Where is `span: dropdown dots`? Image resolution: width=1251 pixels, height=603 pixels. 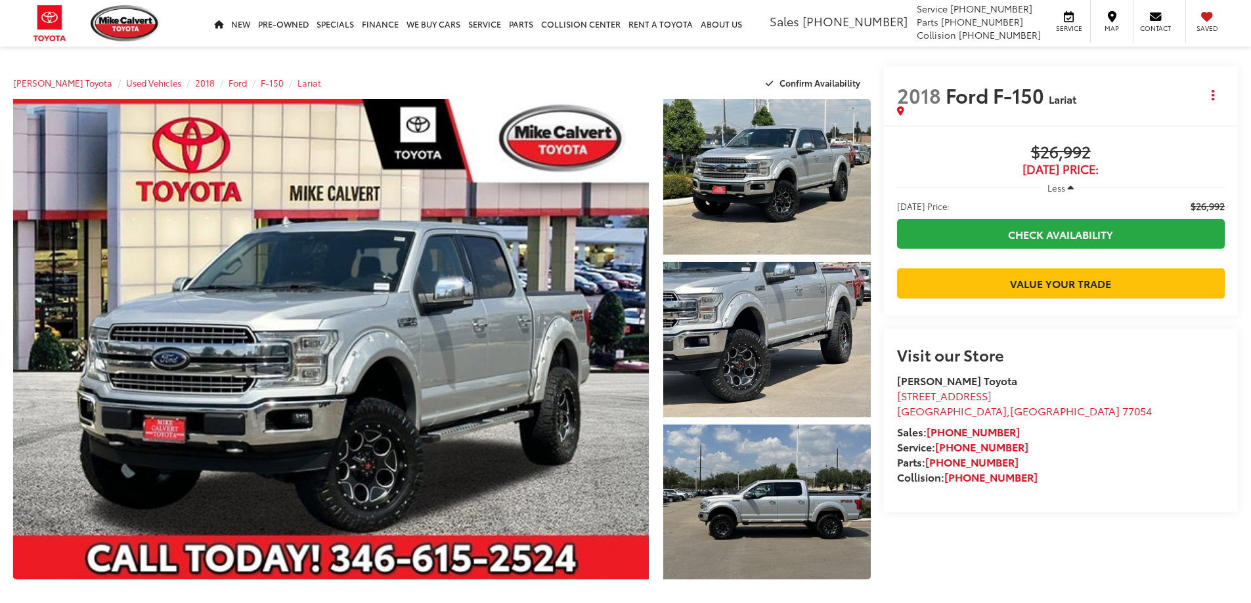
span: dropdown dots is located at coordinates (1212, 95).